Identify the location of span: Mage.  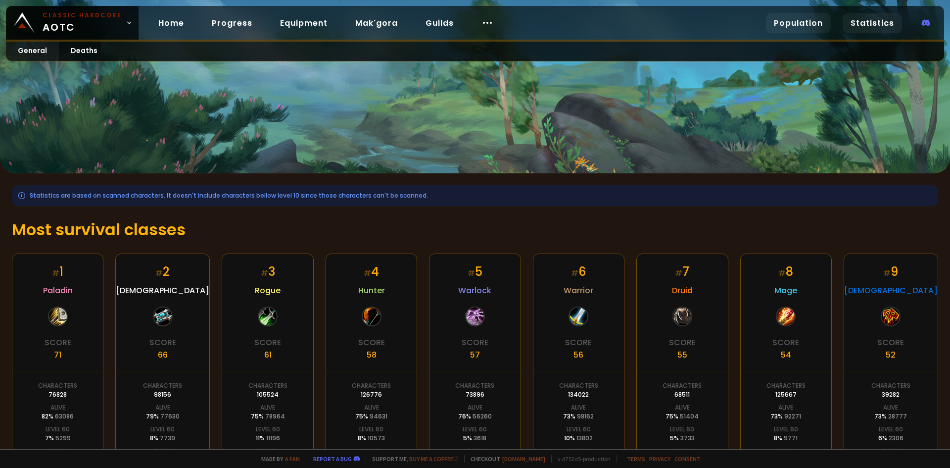
(786, 290).